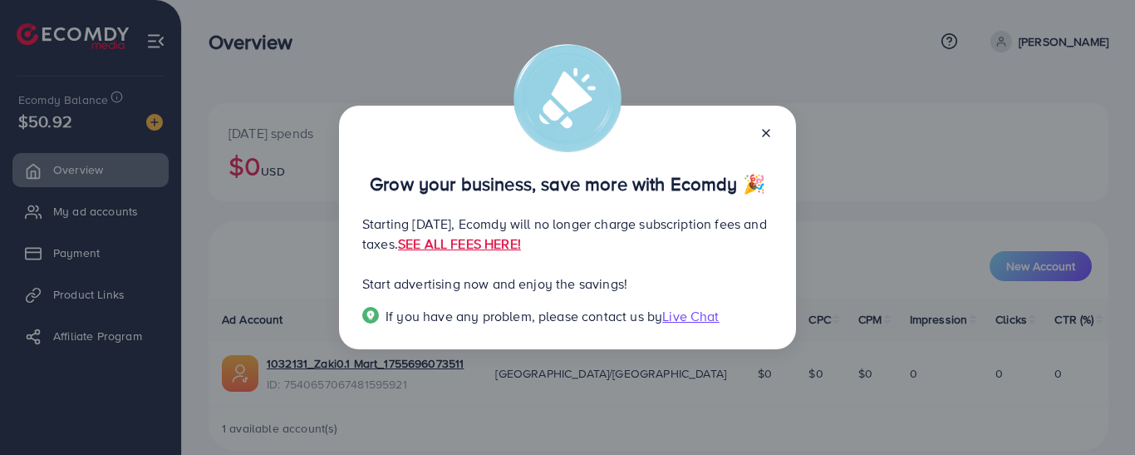  Describe the element at coordinates (371, 315) in the screenshot. I see `img: Popup guide` at that location.